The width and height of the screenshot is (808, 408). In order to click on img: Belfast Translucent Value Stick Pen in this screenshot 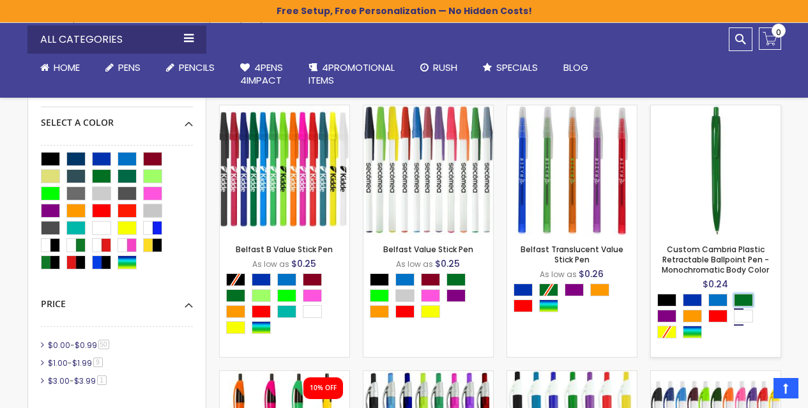, I will do `click(572, 170)`.